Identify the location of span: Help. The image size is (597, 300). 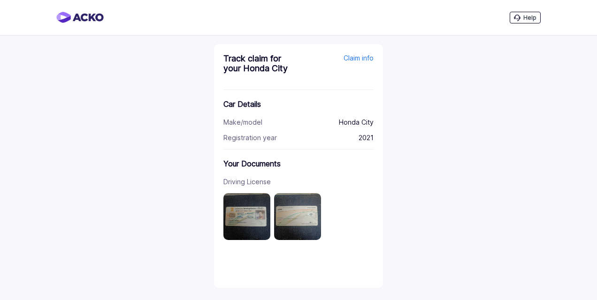
(530, 17).